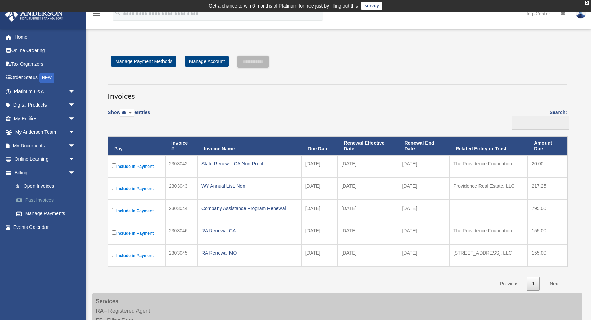  I want to click on a: $Open Invoices, so click(46, 186).